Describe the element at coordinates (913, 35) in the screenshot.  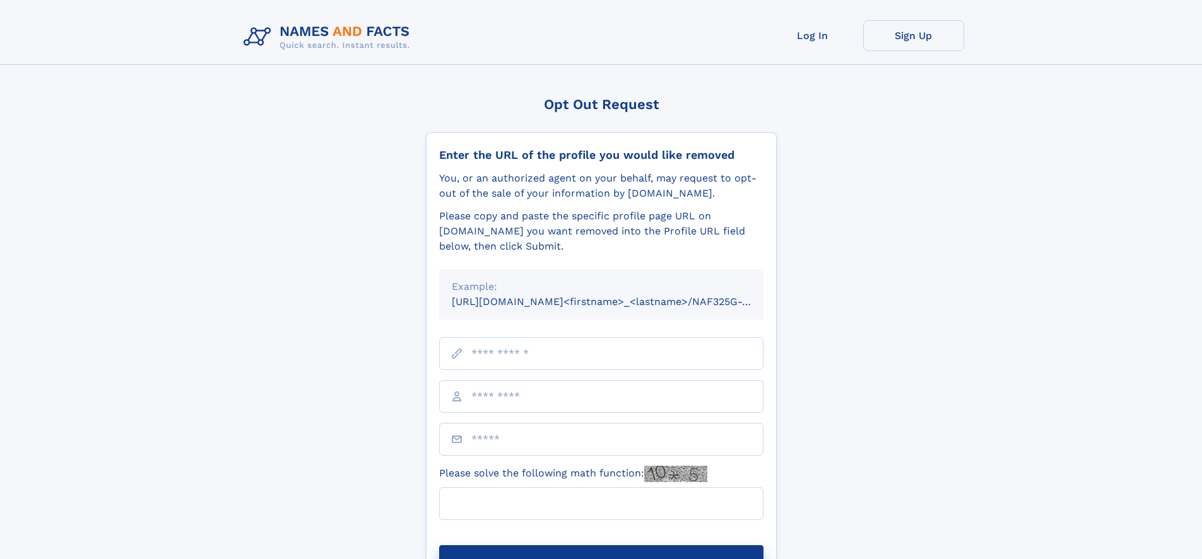
I see `a: Sign Up` at that location.